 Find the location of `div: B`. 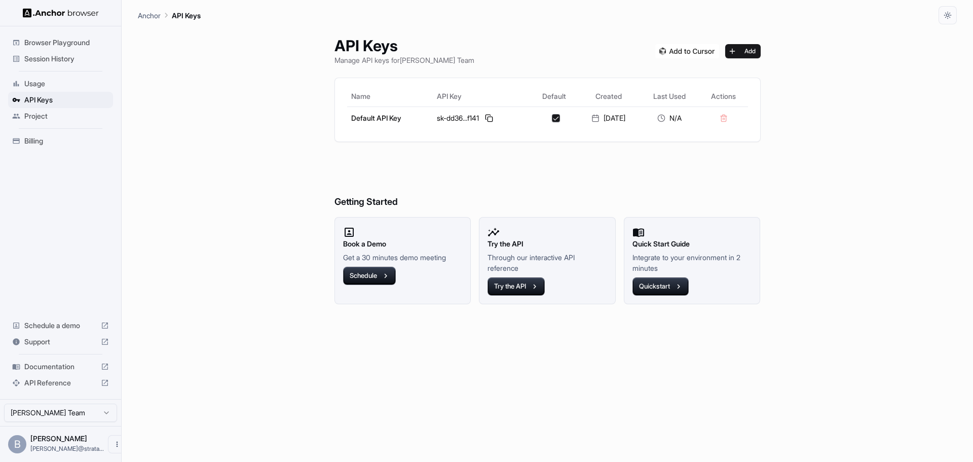

div: B is located at coordinates (17, 444).